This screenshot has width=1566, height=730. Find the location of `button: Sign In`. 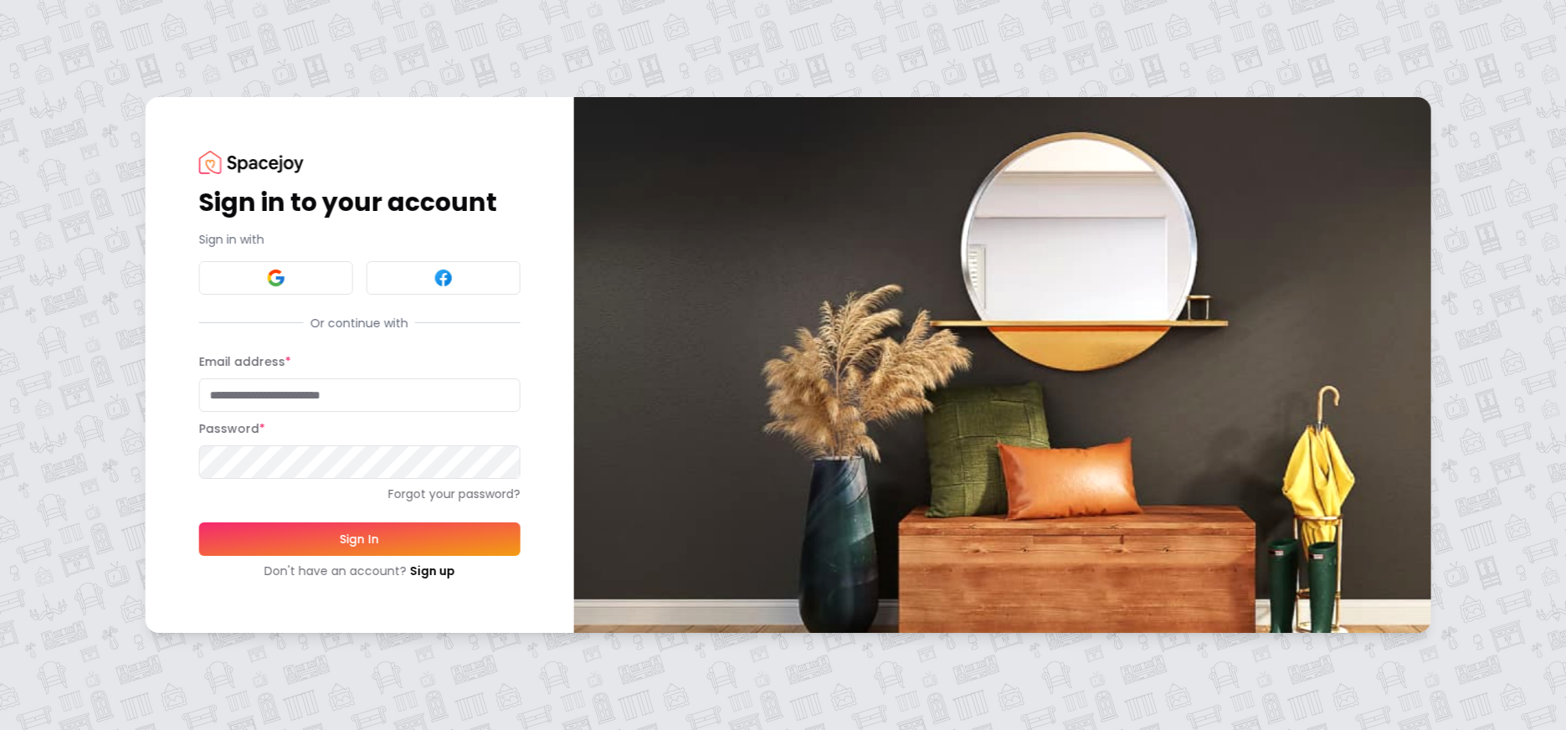

button: Sign In is located at coordinates (359, 539).